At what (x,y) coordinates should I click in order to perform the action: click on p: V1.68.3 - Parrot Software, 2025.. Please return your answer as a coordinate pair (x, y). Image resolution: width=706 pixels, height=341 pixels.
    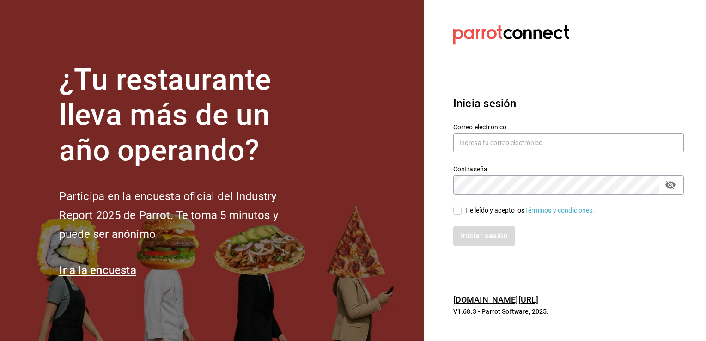
    Looking at the image, I should click on (568, 312).